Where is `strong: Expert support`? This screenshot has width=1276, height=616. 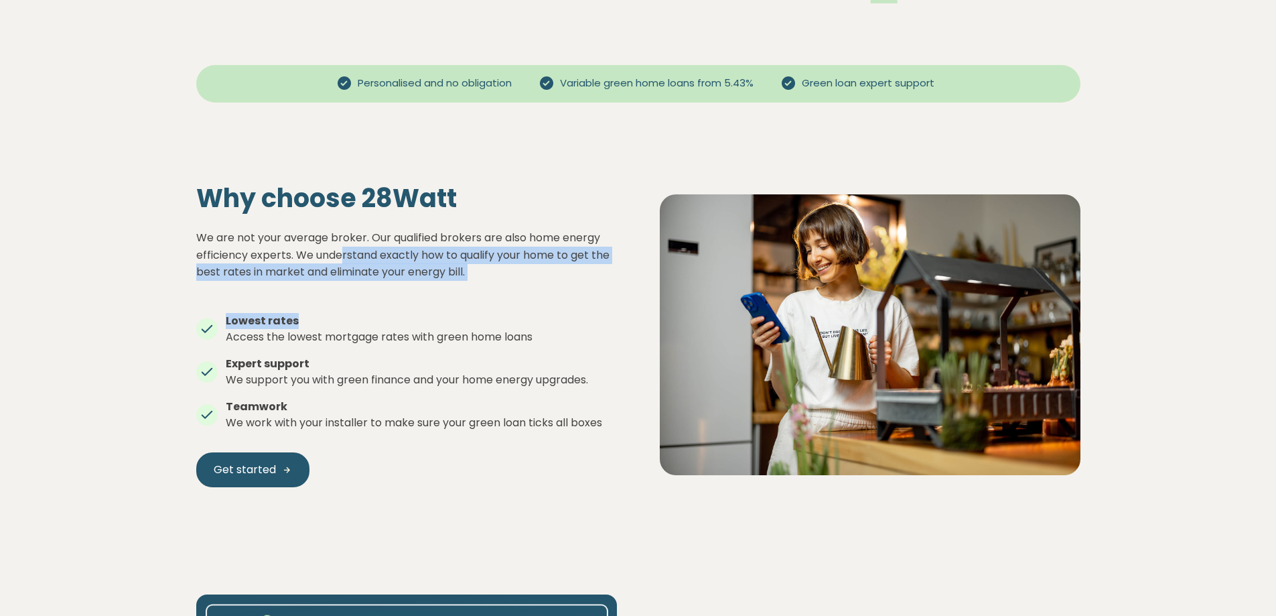 strong: Expert support is located at coordinates (267, 363).